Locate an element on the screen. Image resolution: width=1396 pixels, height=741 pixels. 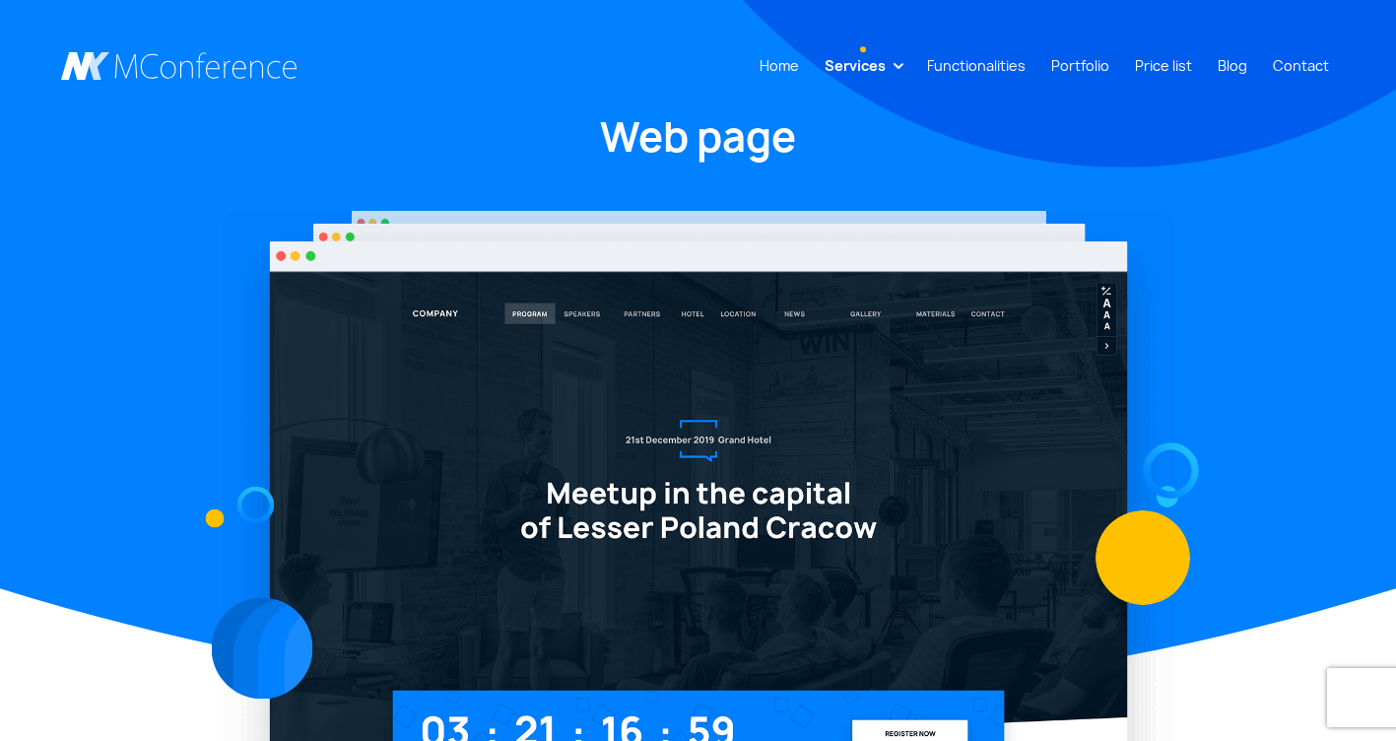
a: Portfolio is located at coordinates (1080, 65).